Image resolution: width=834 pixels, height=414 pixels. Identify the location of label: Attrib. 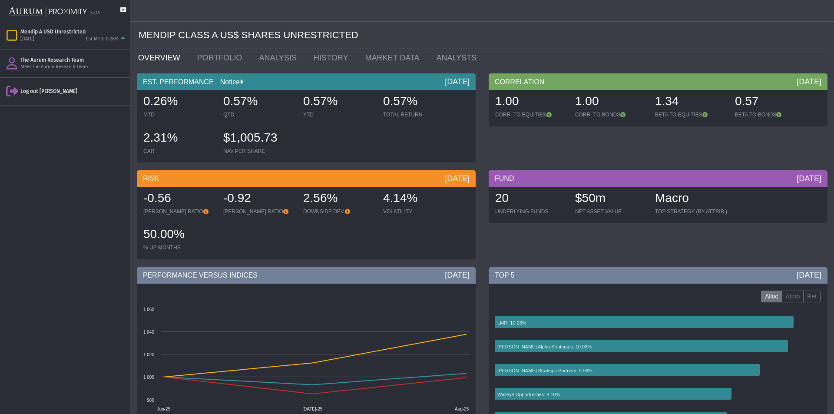
(793, 297).